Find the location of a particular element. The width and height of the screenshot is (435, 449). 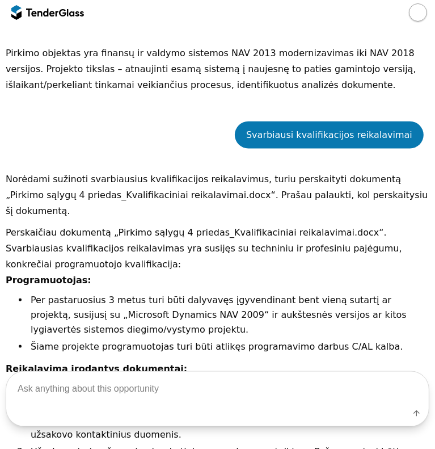

div: Svarbiausi kvalifikacijos reikalavimai is located at coordinates (329, 135).